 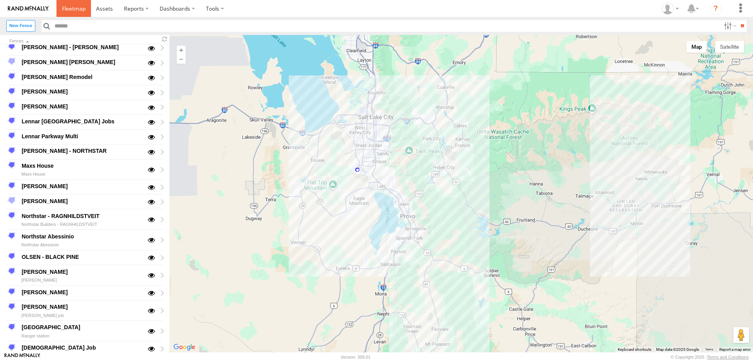 What do you see at coordinates (709, 349) in the screenshot?
I see `a: Terms (opens in new tab)` at bounding box center [709, 349].